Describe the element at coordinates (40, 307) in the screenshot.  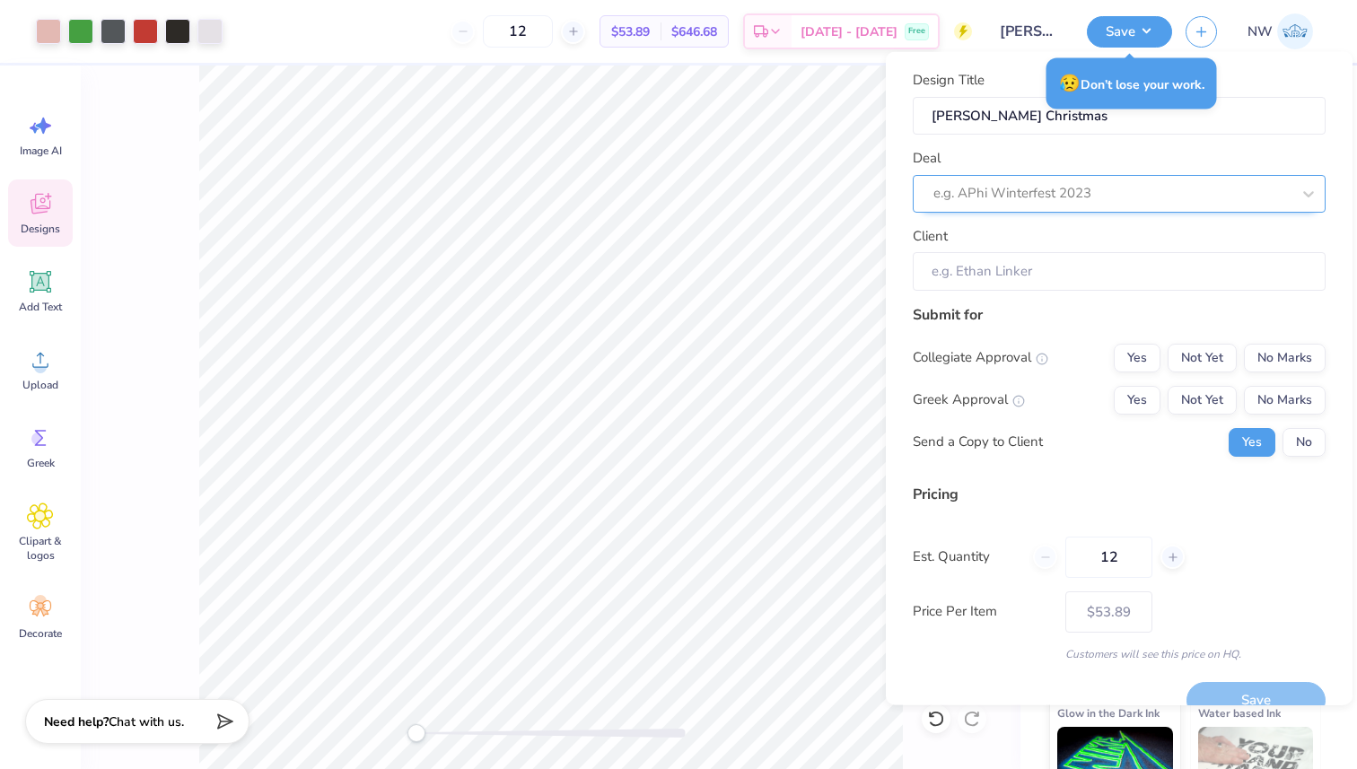
I see `span: Add Text` at that location.